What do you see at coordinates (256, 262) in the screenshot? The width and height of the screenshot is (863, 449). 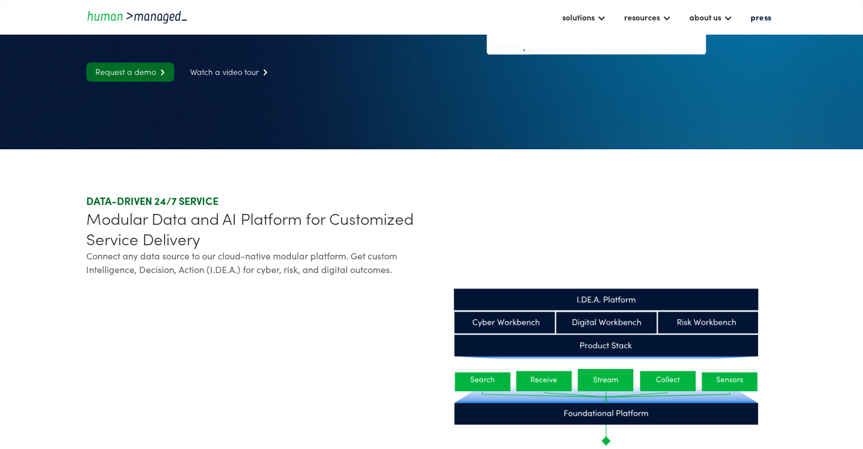 I see `div: Connect any data source to our cloud-native modular platform. Get custom Intelligence, Decision, ...` at bounding box center [256, 262].